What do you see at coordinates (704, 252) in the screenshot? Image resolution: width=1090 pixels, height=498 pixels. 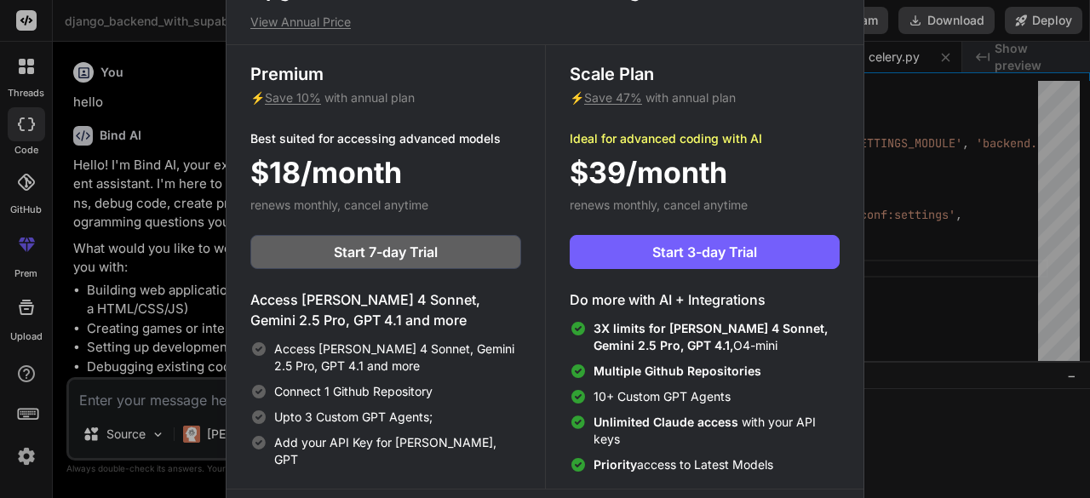 I see `span: Start 3-day Trial` at bounding box center [704, 252].